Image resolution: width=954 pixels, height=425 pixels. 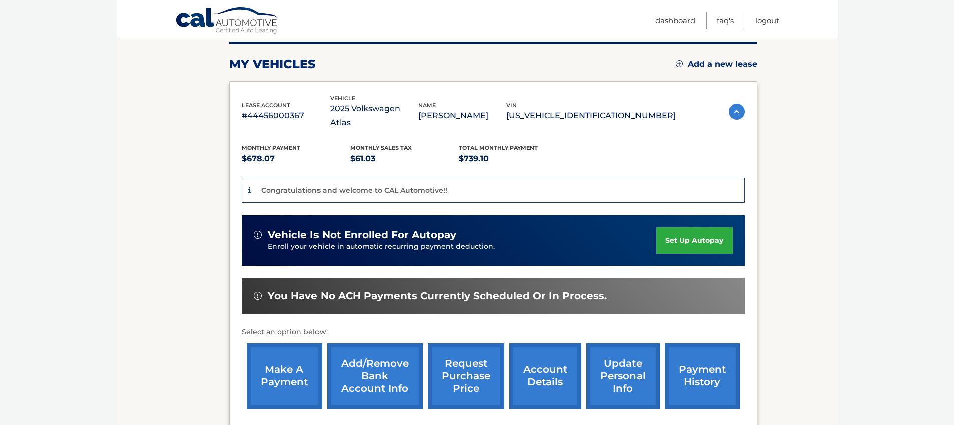 I want to click on a: update personal info, so click(x=623, y=376).